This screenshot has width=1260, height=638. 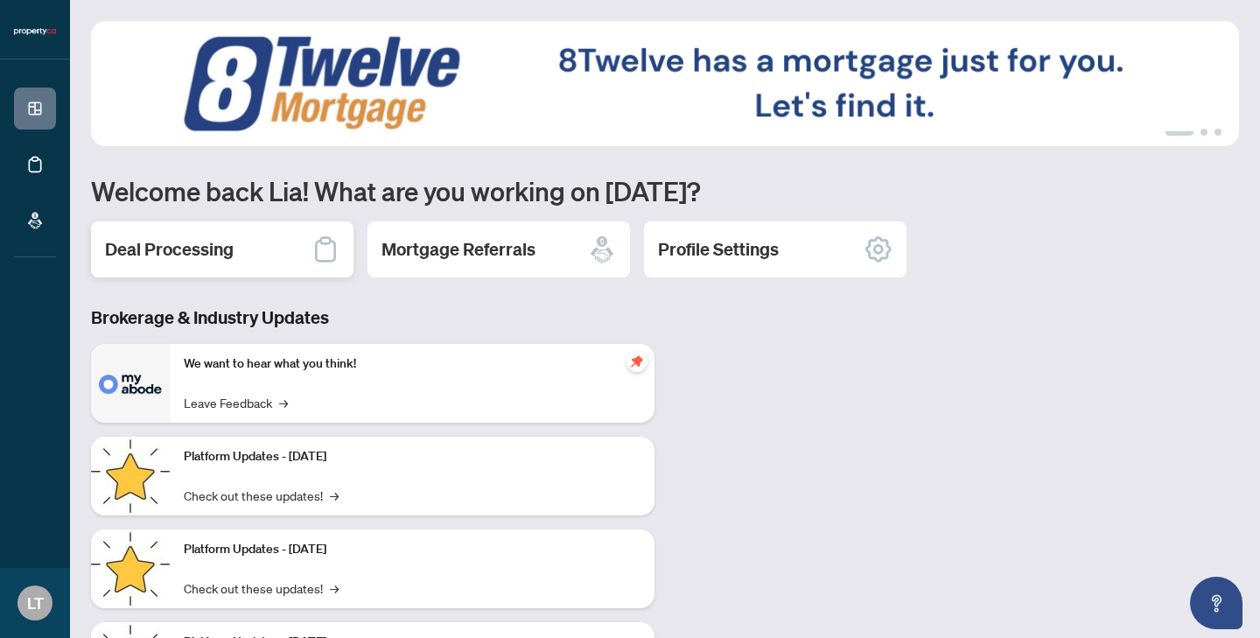 What do you see at coordinates (169, 249) in the screenshot?
I see `h2: Deal Processing` at bounding box center [169, 249].